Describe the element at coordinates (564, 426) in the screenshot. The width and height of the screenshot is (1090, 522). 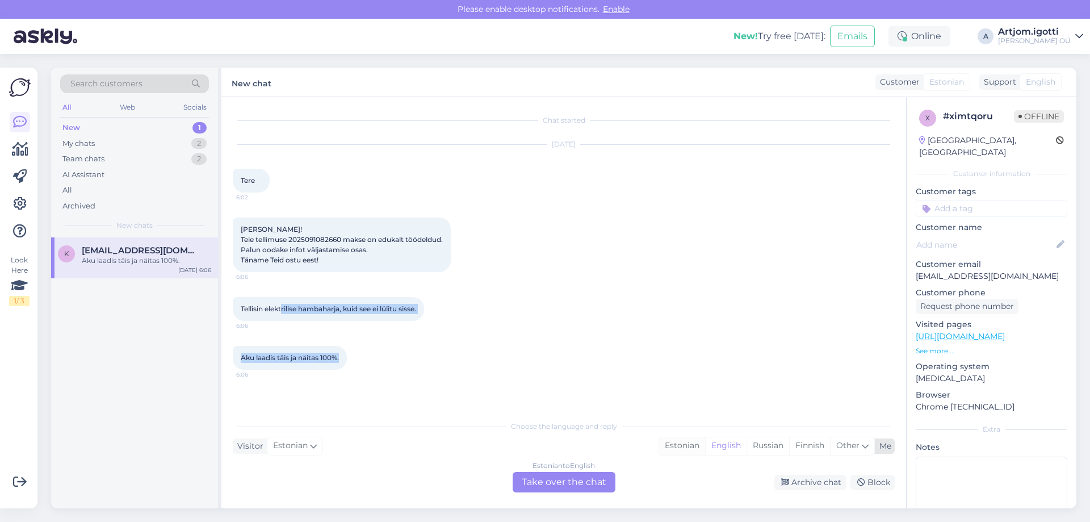
I see `div: Choose the language and reply` at that location.